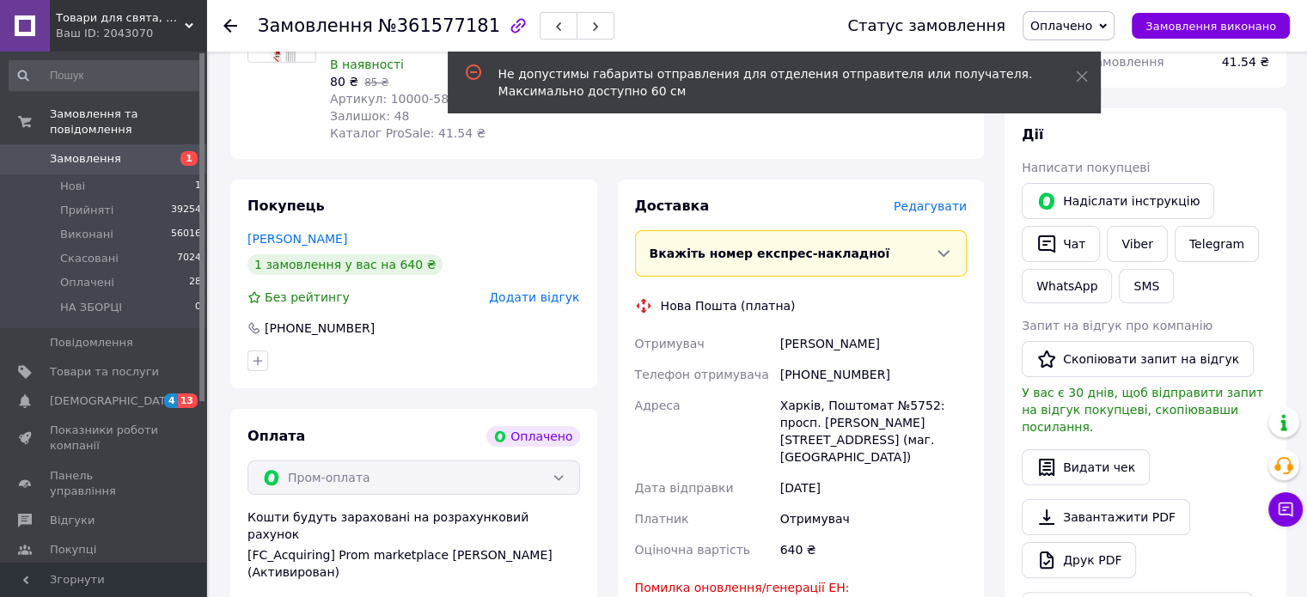  I want to click on span: Показники роботи компанії, so click(104, 438).